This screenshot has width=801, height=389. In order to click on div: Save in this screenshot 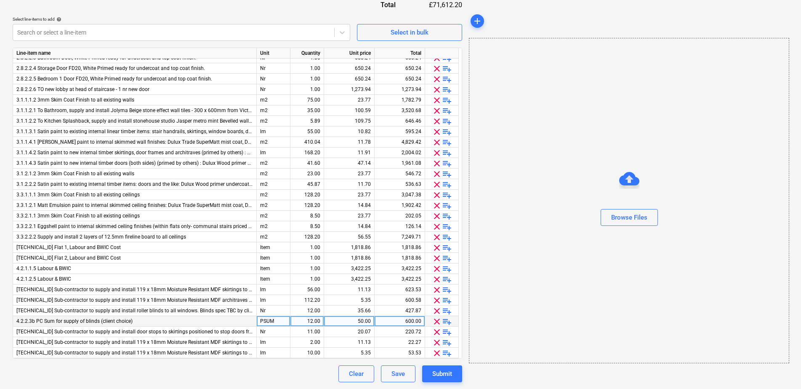, I will do `click(398, 373)`.